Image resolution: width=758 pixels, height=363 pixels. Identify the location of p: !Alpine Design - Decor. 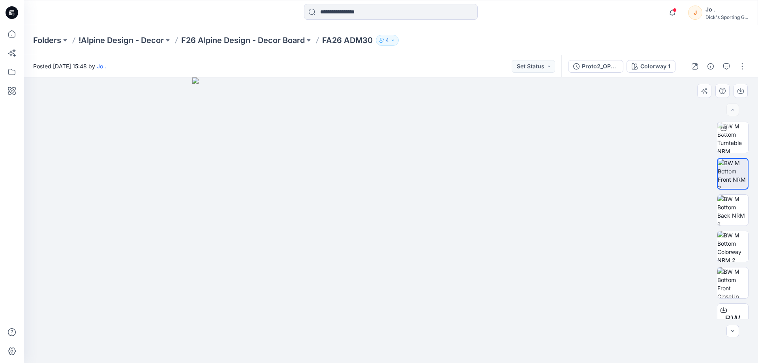
(121, 40).